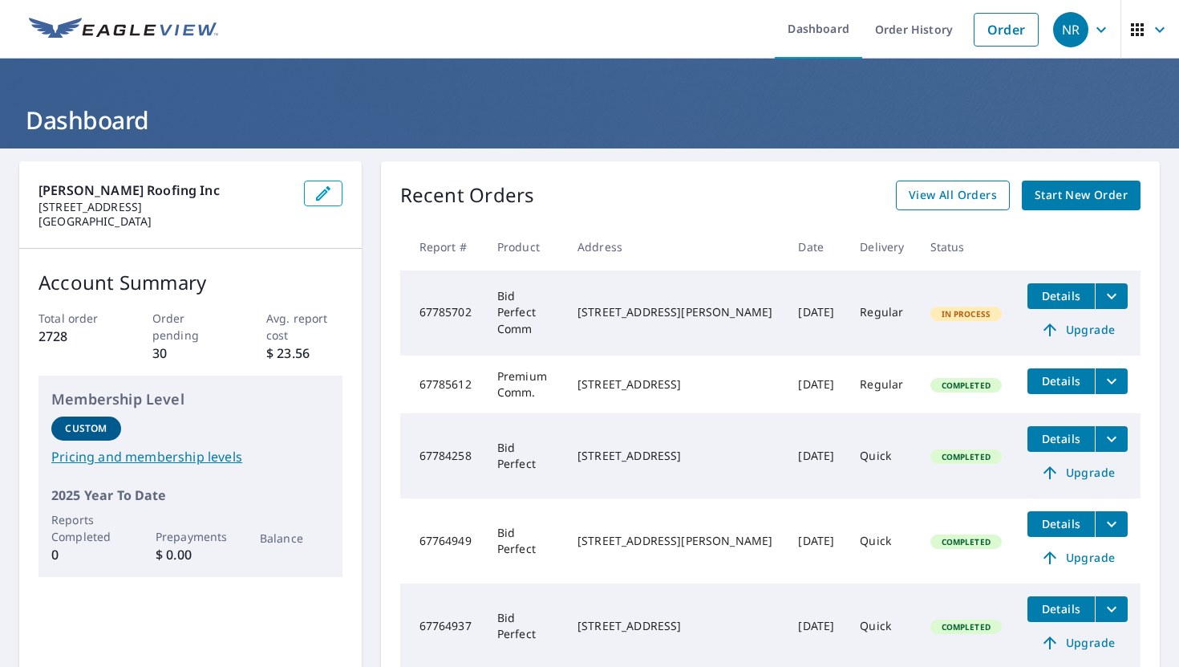 This screenshot has width=1179, height=667. Describe the element at coordinates (590, 120) in the screenshot. I see `h1: Dashboard` at that location.